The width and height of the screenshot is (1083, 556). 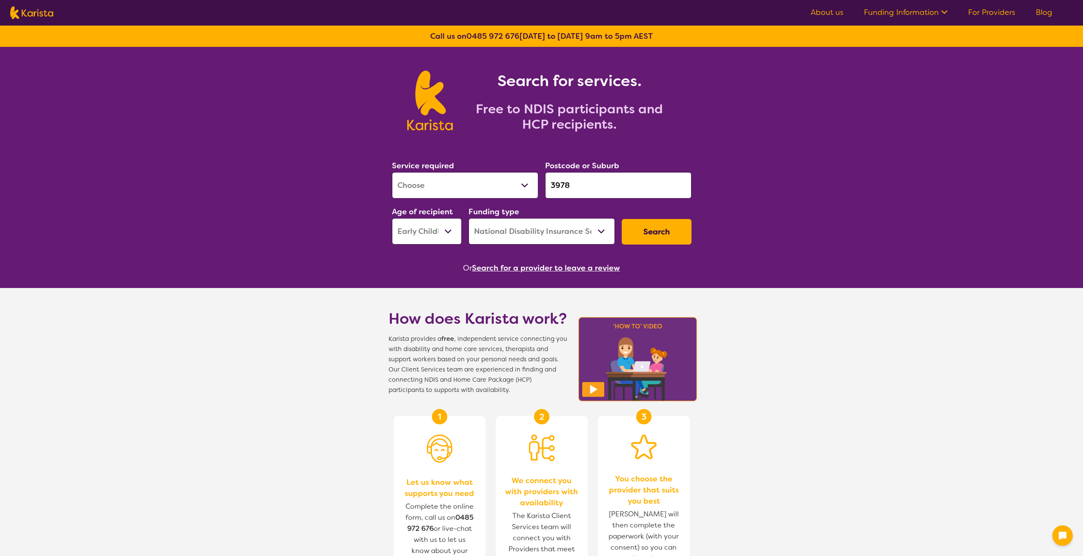 What do you see at coordinates (423, 166) in the screenshot?
I see `label: Service required` at bounding box center [423, 166].